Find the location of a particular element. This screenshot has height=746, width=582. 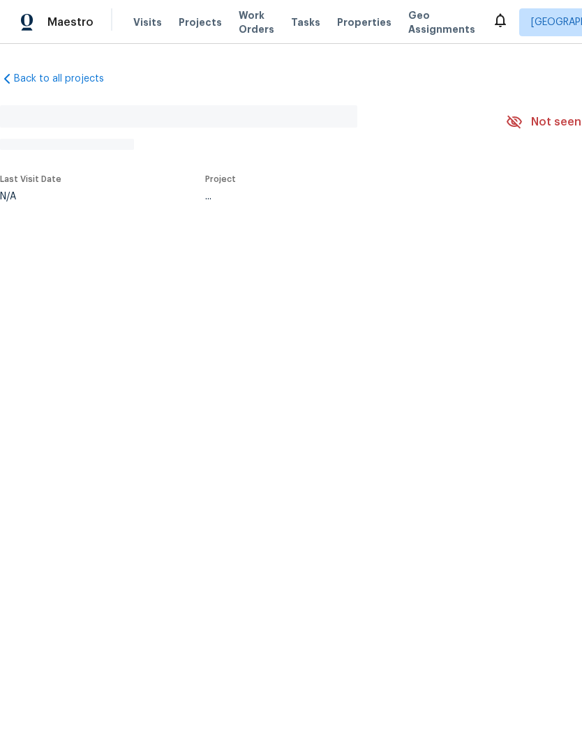

span: Visits is located at coordinates (147, 22).